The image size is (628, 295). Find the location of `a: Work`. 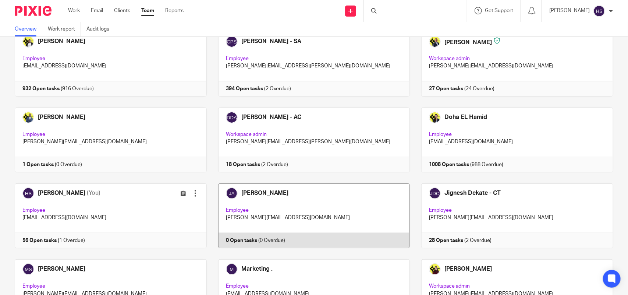

a: Work is located at coordinates (74, 11).